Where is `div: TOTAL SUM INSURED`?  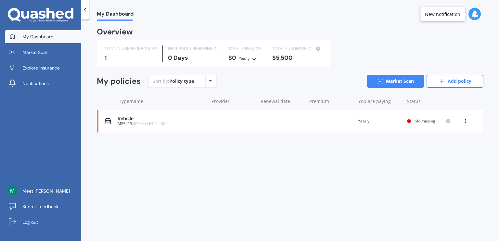
div: TOTAL SUM INSURED is located at coordinates (297, 49).